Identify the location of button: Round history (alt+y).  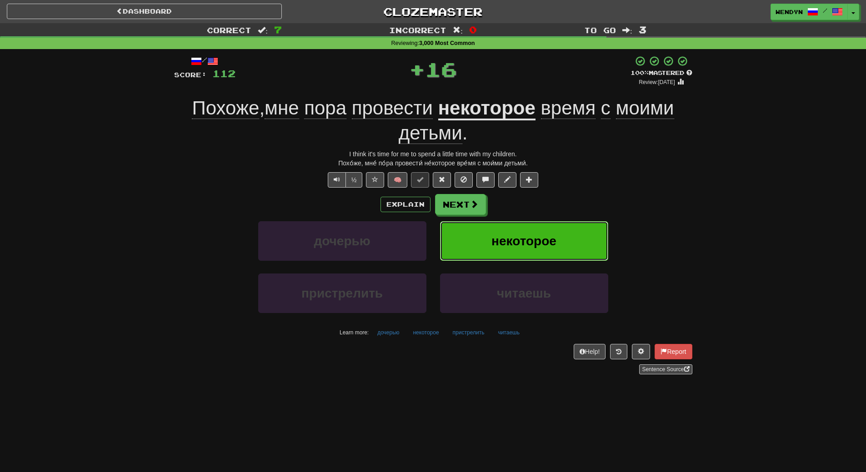
(619, 352).